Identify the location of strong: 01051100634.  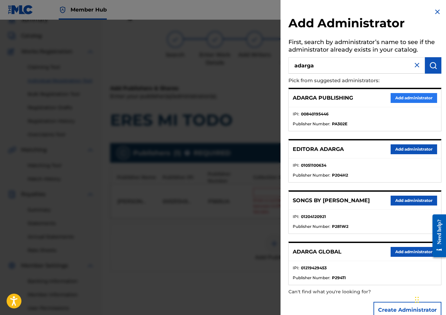
(313, 166).